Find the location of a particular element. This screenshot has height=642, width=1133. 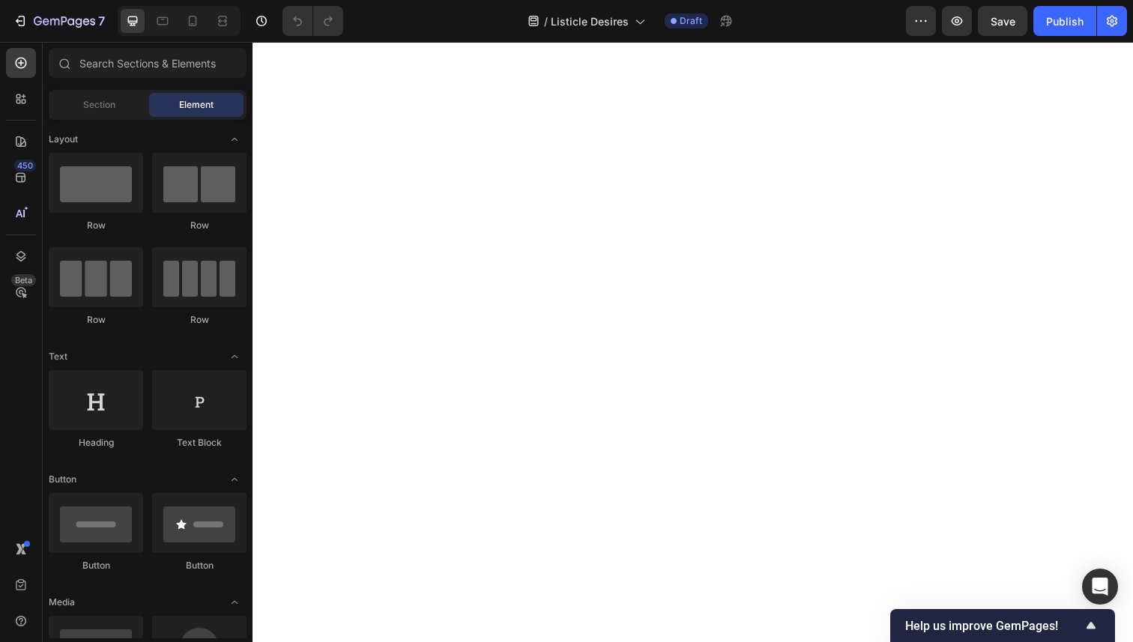

button: 7 is located at coordinates (58, 21).